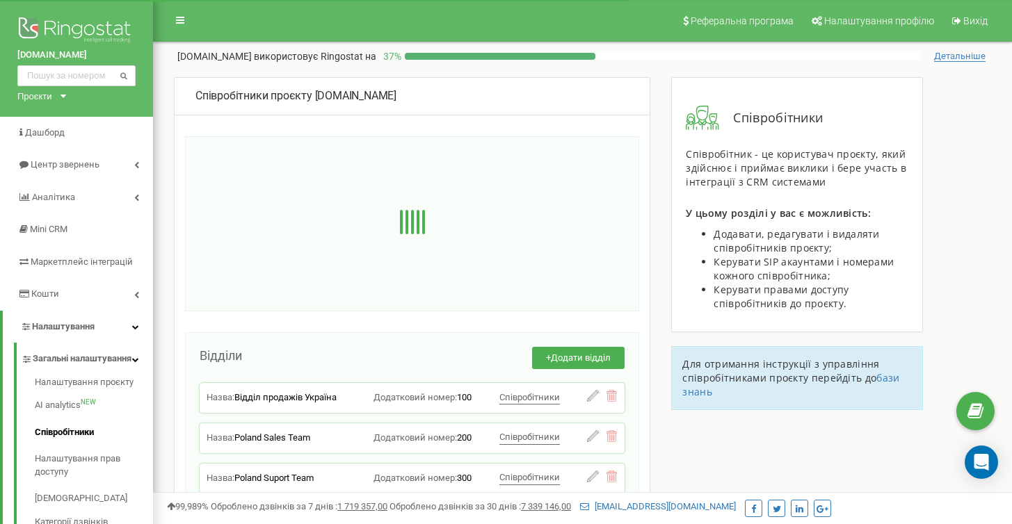  What do you see at coordinates (390, 56) in the screenshot?
I see `p: 37 %` at bounding box center [390, 56].